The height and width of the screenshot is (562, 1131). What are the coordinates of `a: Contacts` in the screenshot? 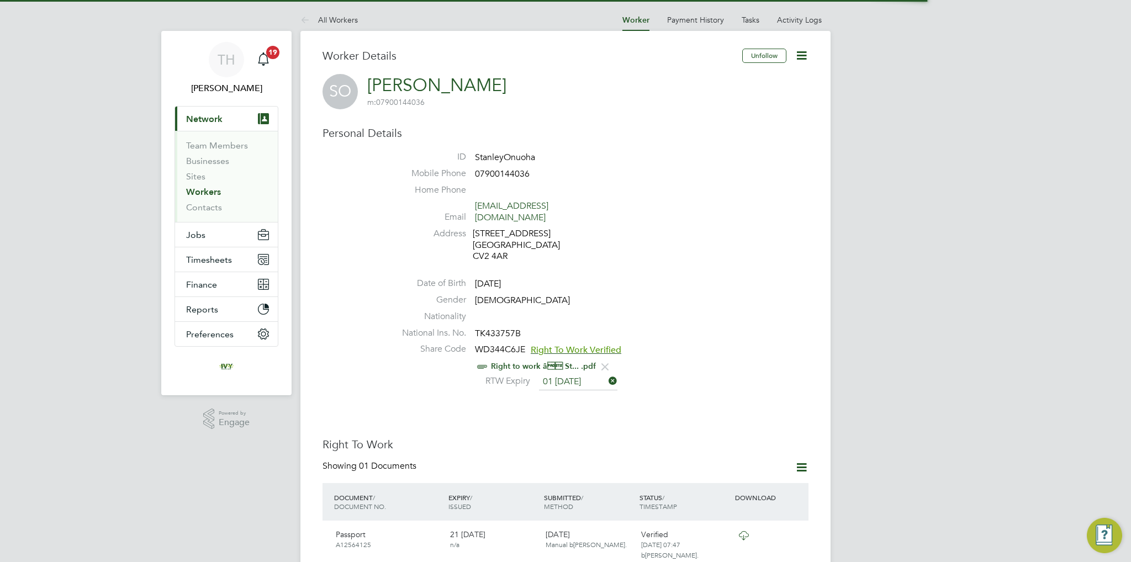 It's located at (204, 207).